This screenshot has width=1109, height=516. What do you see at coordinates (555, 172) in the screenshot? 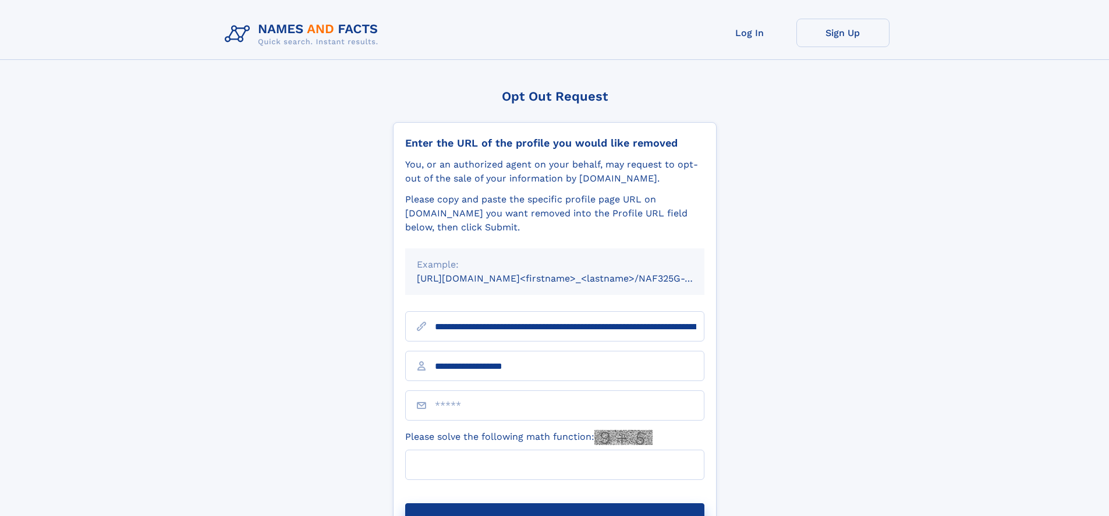
I see `div: You, or an authorized agent on your behalf, may request to opt-out of the sale of your informatio...` at bounding box center [555, 172].